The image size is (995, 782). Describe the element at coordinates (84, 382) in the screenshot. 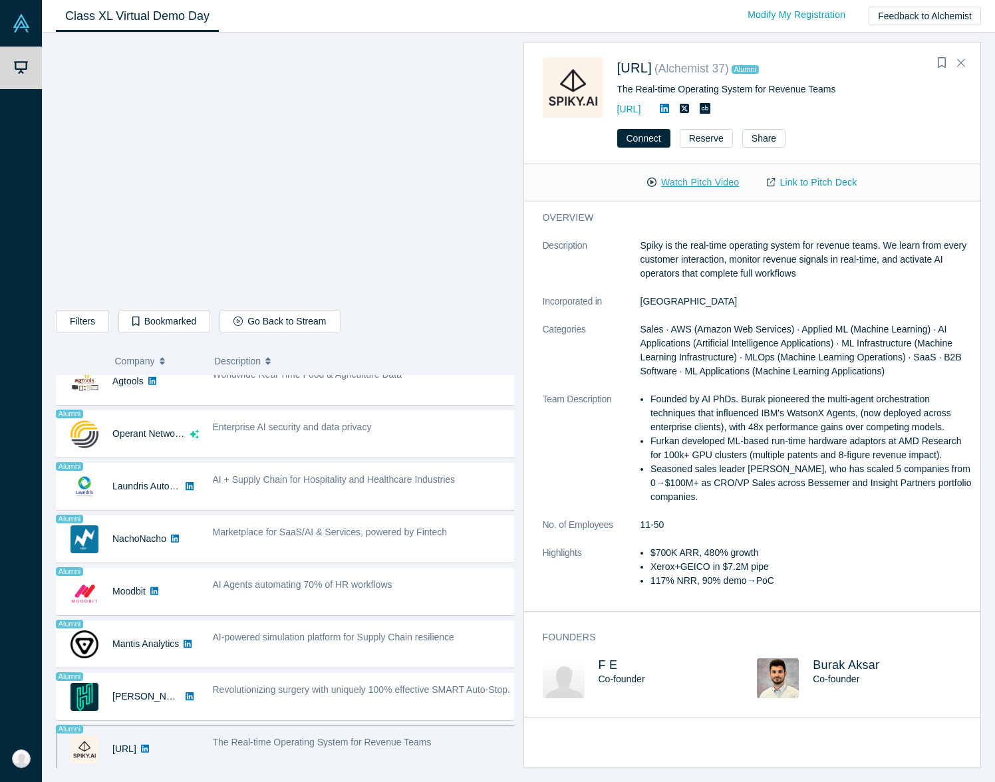

I see `img: Agtools's Logo` at that location.